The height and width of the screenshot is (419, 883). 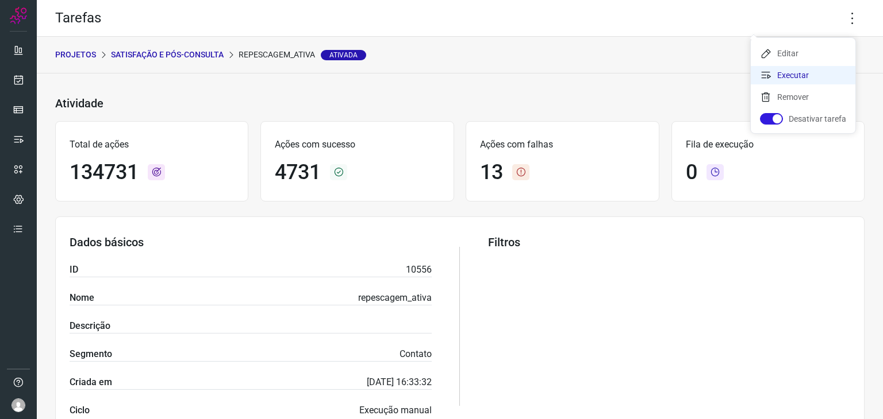 What do you see at coordinates (562, 145) in the screenshot?
I see `p: Ações com falhas` at bounding box center [562, 145].